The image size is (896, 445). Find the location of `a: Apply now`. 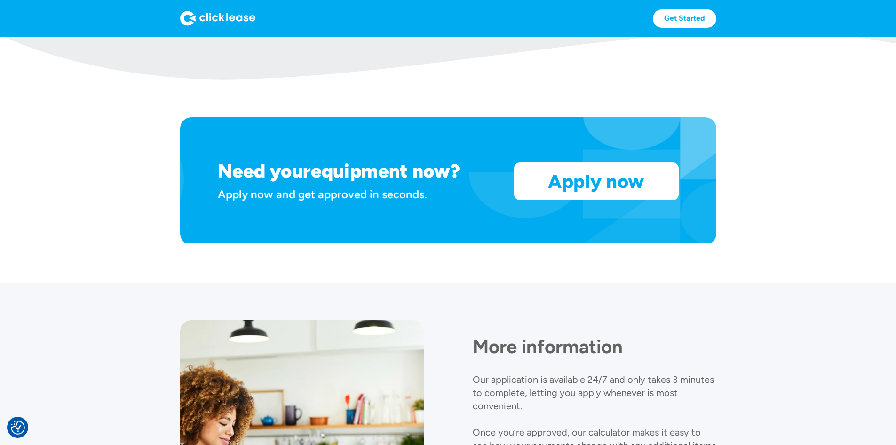

a: Apply now is located at coordinates (597, 181).